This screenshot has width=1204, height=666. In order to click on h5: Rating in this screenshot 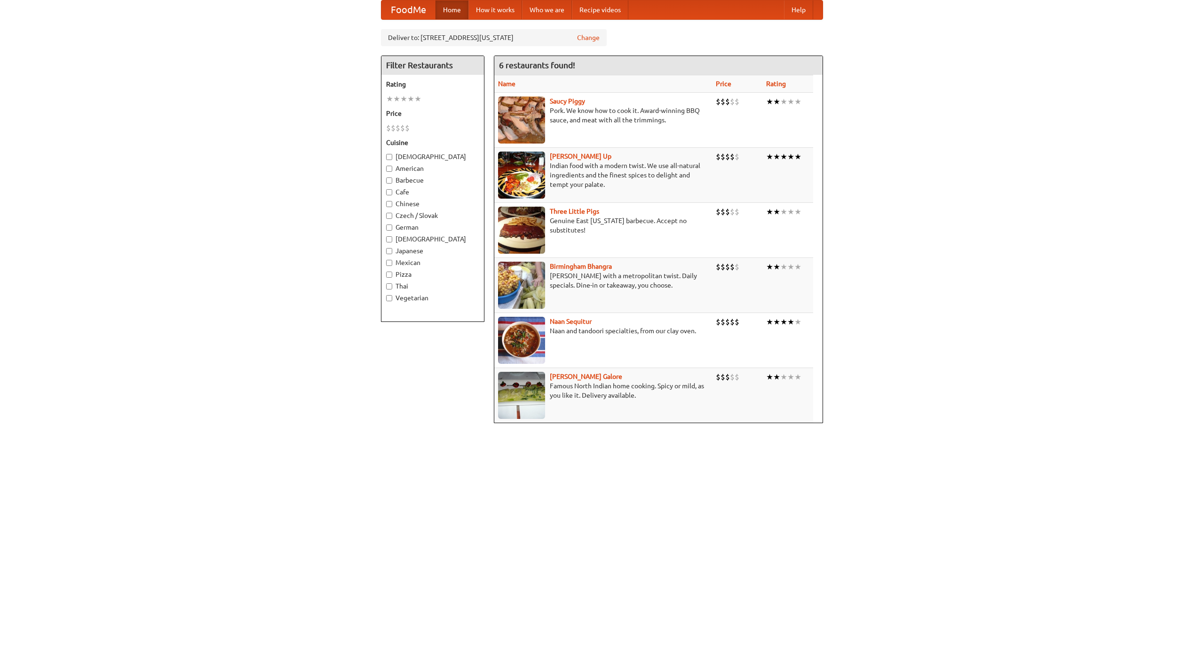, I will do `click(433, 84)`.